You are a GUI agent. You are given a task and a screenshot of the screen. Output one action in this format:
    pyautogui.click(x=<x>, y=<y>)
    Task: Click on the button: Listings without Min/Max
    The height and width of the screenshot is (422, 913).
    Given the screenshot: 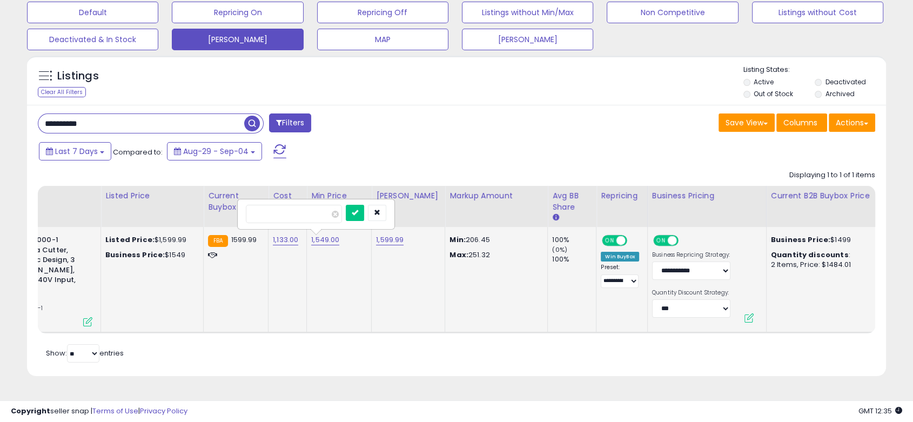 What is the action you would take?
    pyautogui.click(x=527, y=12)
    